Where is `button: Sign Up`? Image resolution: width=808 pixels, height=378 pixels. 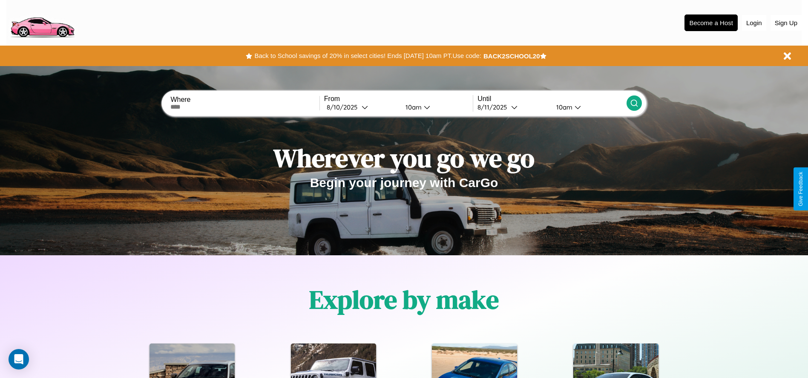
button: Sign Up is located at coordinates (786, 23).